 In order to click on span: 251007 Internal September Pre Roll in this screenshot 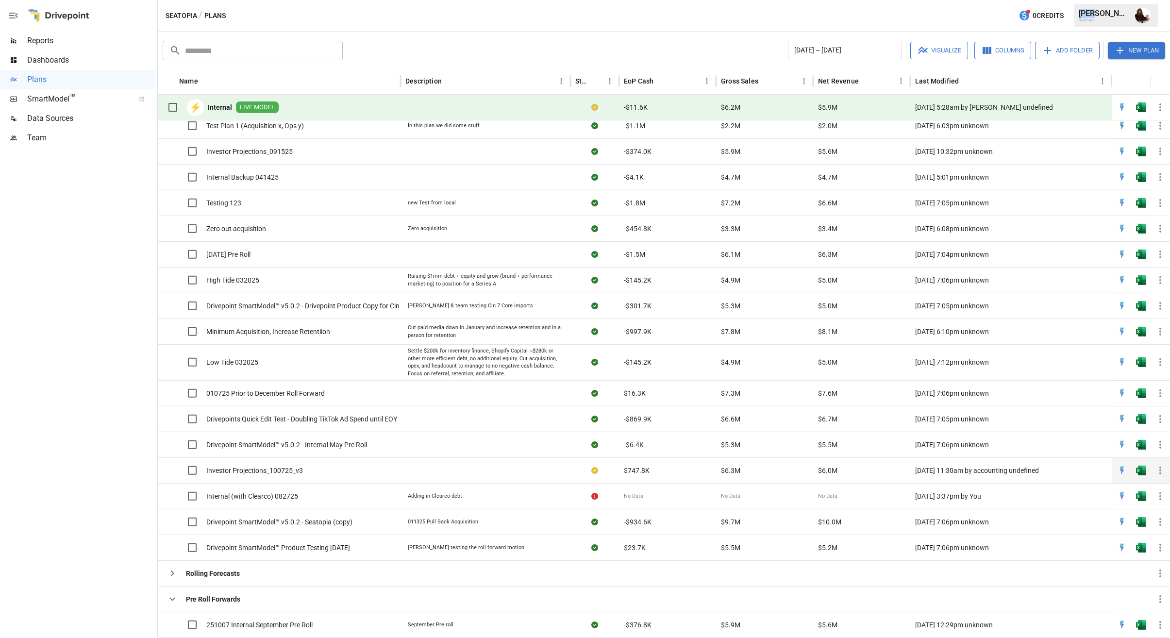, I will do `click(259, 625)`.